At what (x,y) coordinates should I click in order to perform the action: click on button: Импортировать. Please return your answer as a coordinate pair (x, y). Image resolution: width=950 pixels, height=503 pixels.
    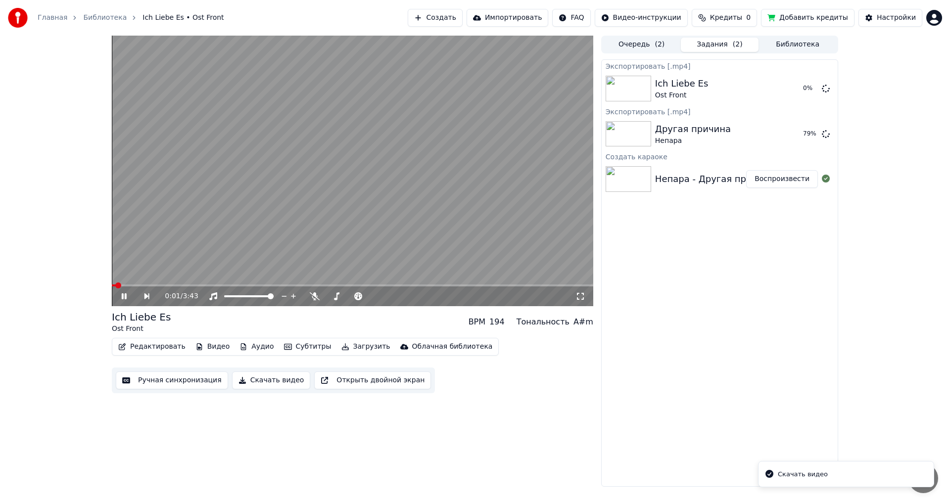
    Looking at the image, I should click on (507, 18).